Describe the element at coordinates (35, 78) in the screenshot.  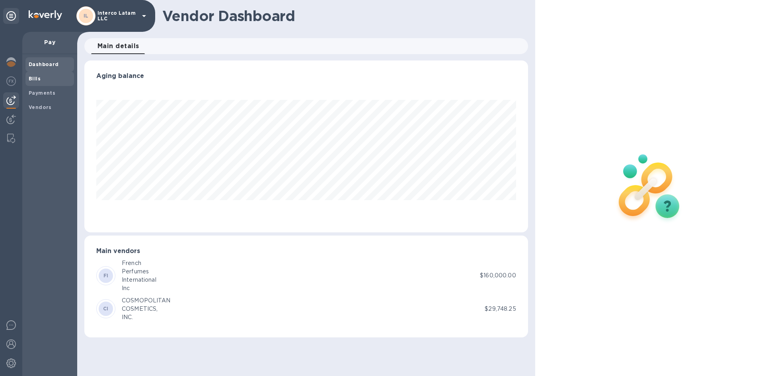
I see `b: Bills` at that location.